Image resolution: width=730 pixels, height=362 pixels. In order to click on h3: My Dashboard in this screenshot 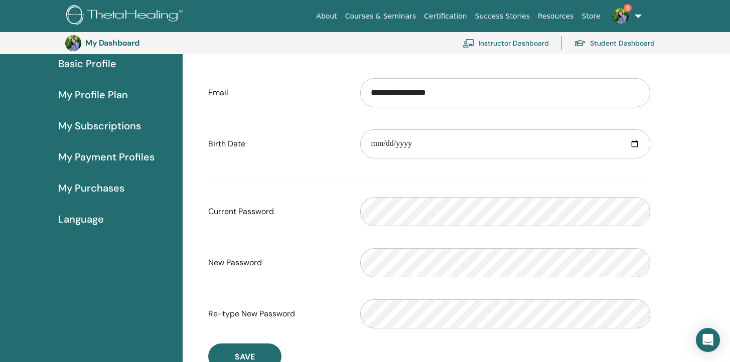, I will do `click(135, 43)`.